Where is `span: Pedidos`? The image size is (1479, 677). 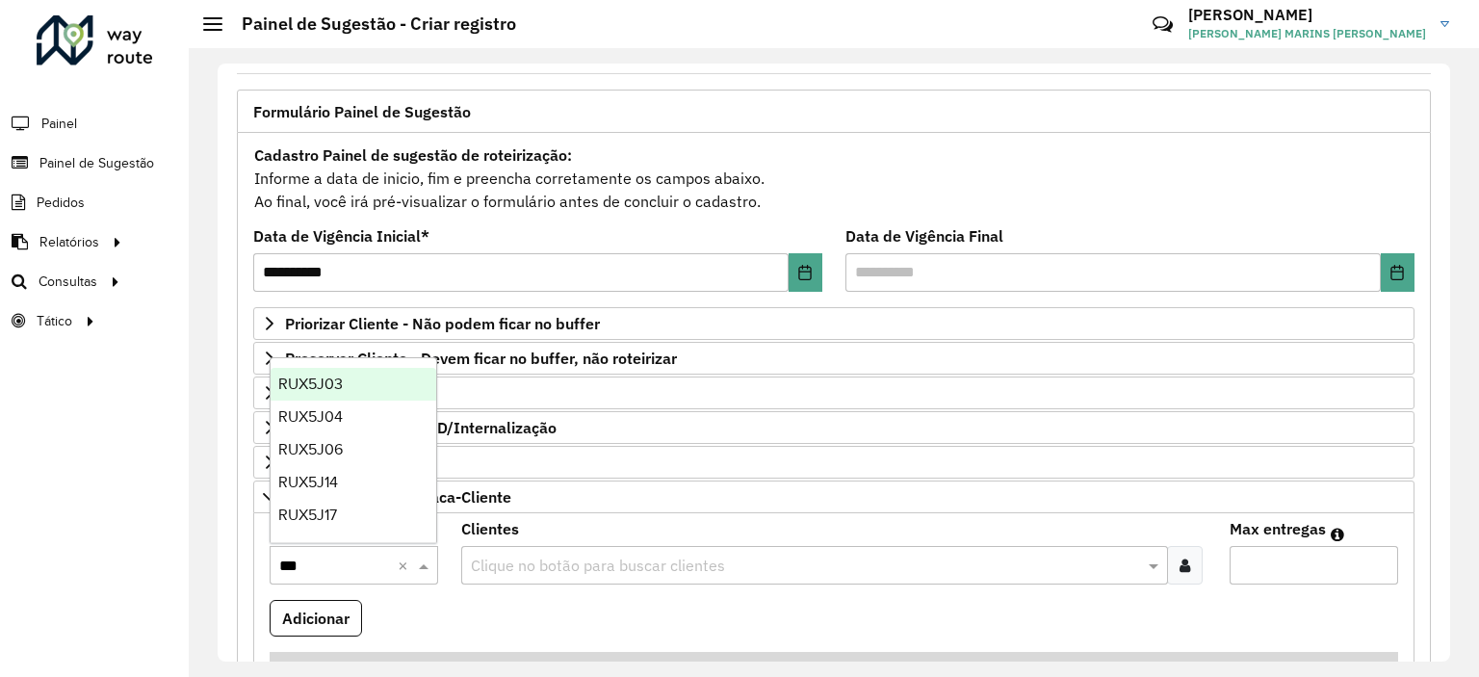
span: Pedidos is located at coordinates (61, 202).